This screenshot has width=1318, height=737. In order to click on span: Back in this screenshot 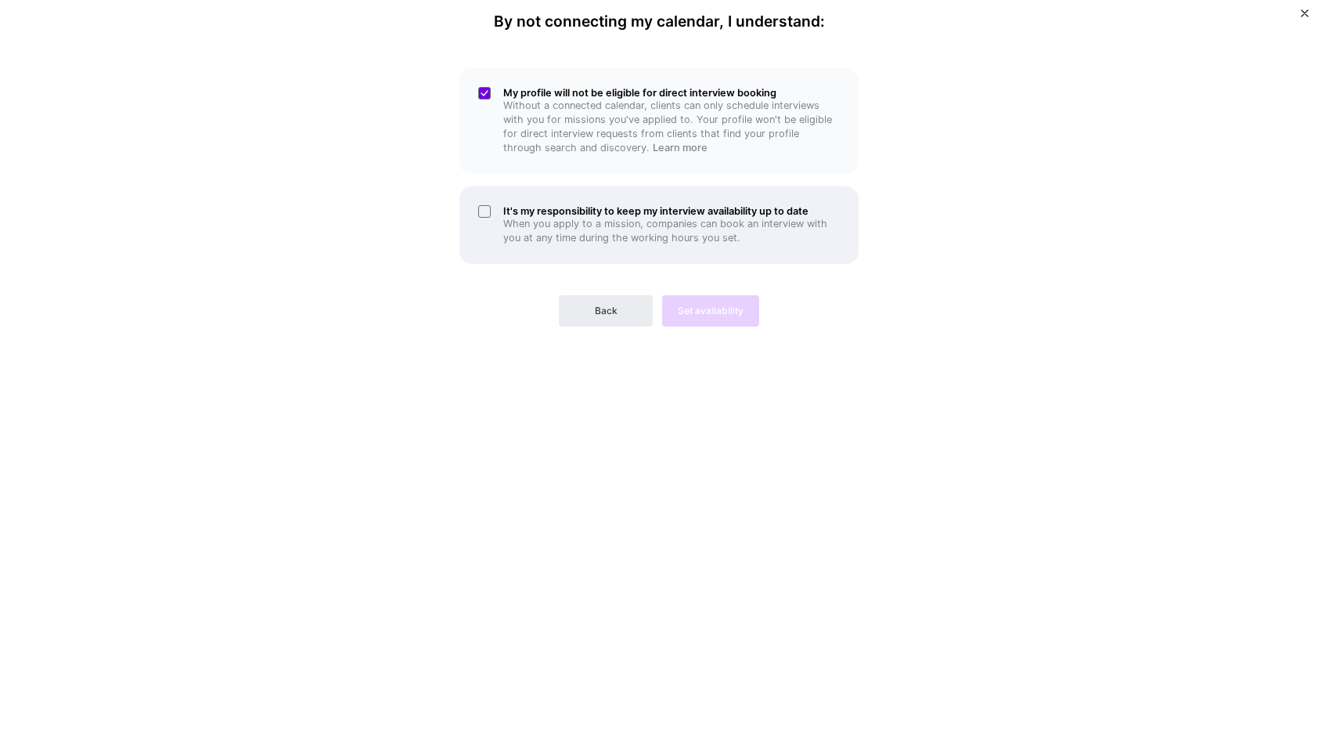, I will do `click(606, 311)`.